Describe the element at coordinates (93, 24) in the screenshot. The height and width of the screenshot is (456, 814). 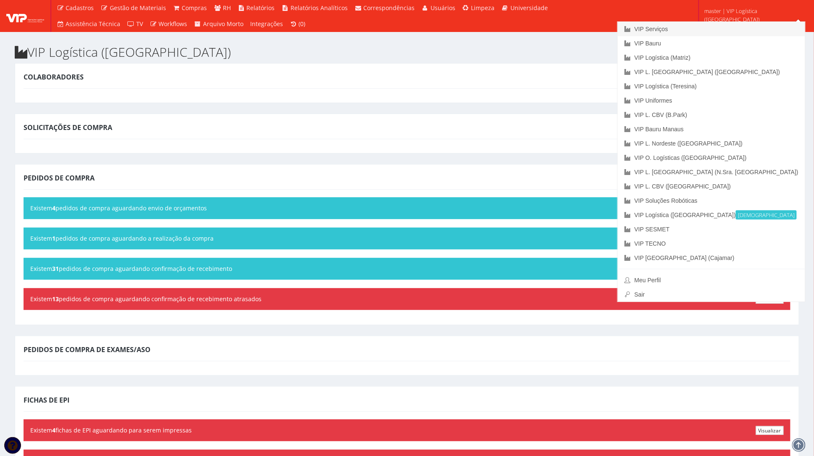
I see `span: Assistência Técnica` at that location.